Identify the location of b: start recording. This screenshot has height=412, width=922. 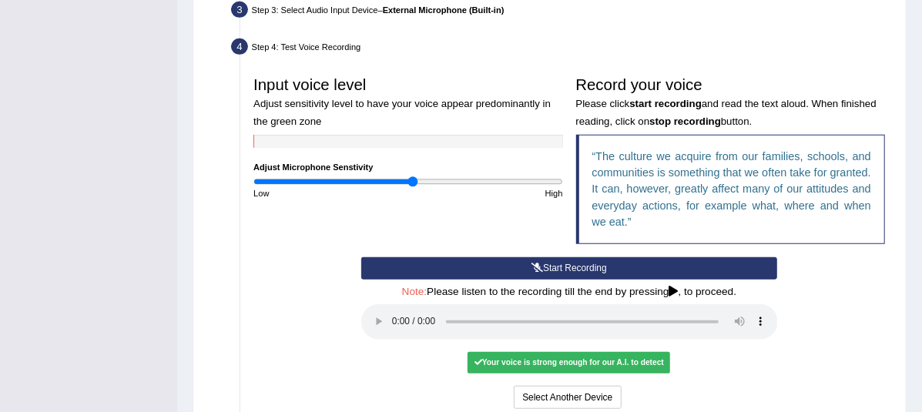
(666, 103).